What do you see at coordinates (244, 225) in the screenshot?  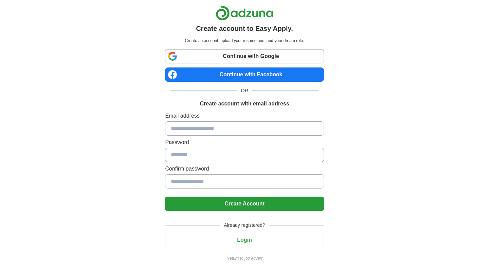 I see `span: Already registered?` at bounding box center [244, 225].